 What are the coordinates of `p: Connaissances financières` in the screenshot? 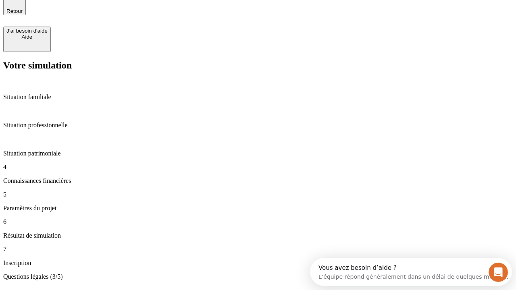 It's located at (258, 181).